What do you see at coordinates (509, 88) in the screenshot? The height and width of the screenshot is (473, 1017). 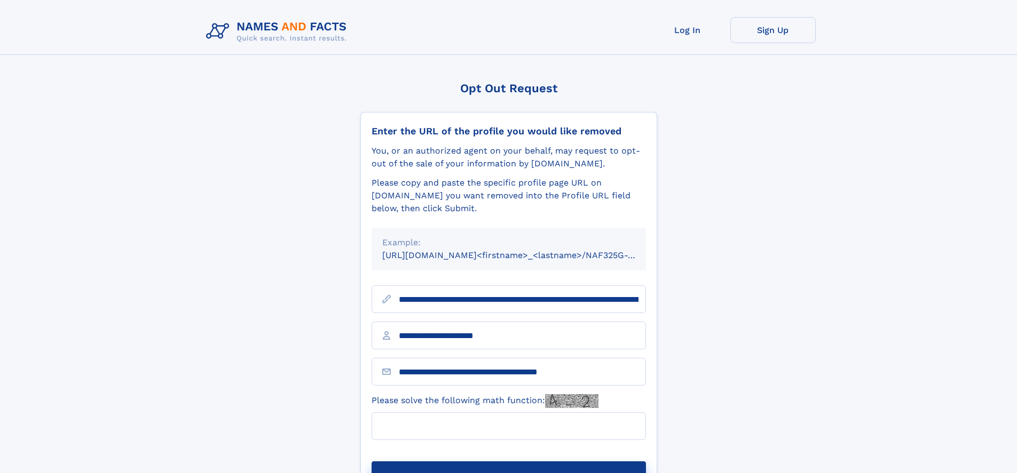 I see `div: Opt Out Request` at bounding box center [509, 88].